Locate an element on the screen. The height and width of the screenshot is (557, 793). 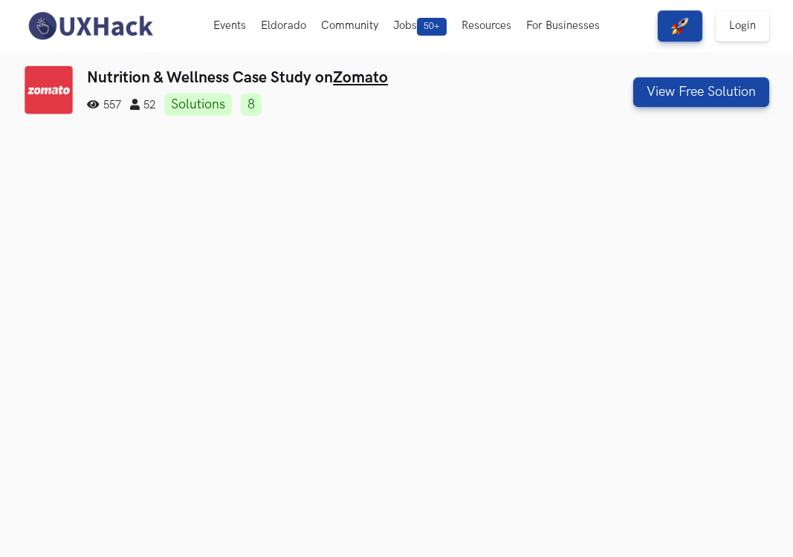
a: Login is located at coordinates (742, 26).